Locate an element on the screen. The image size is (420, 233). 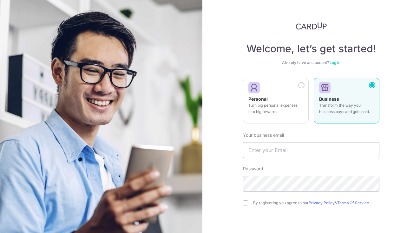
h4: Welcome, let’s get started! is located at coordinates (311, 49).